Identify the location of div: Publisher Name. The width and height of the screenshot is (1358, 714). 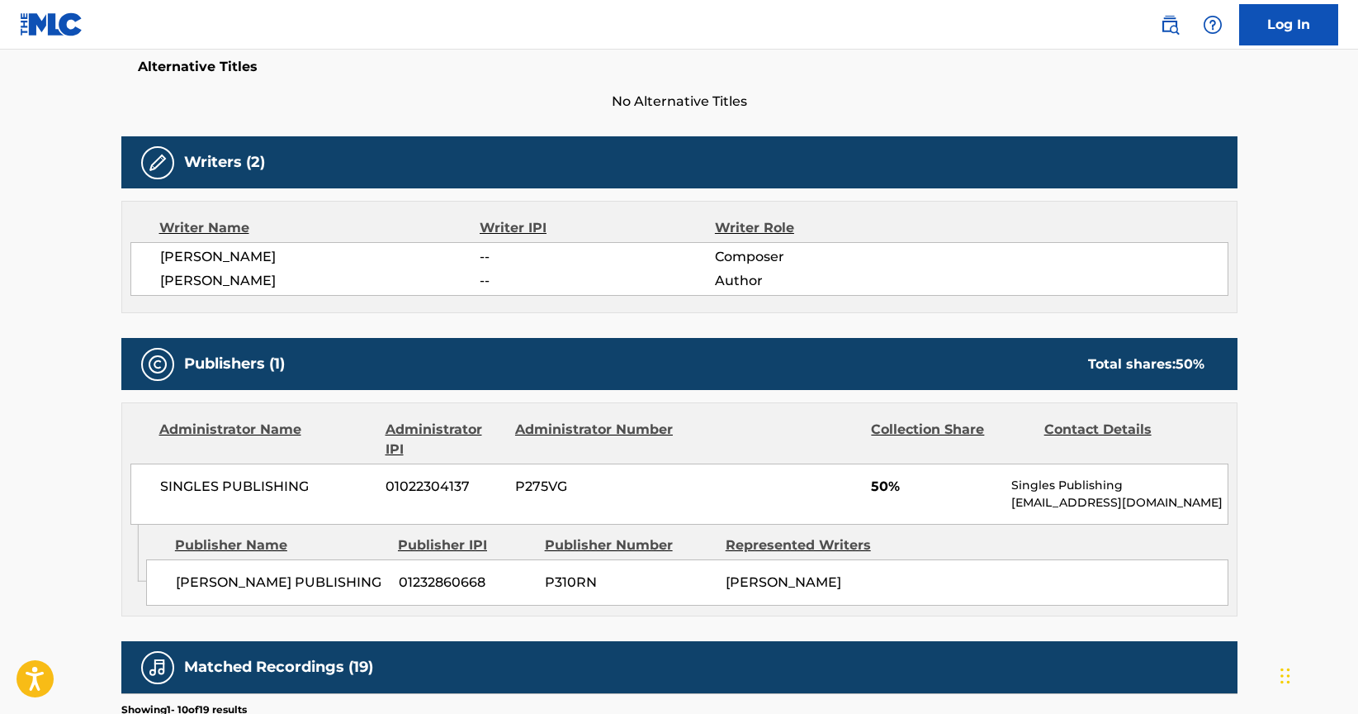
(280, 545).